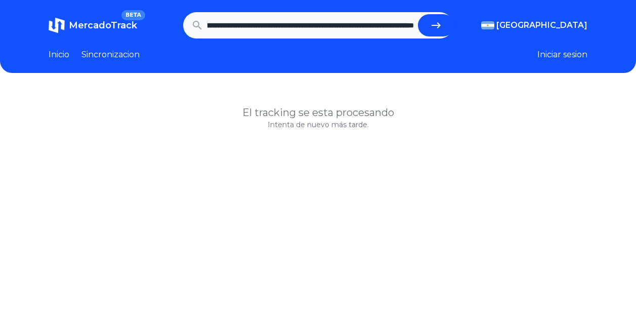  Describe the element at coordinates (93, 25) in the screenshot. I see `a: MercadoTrackBETA` at that location.